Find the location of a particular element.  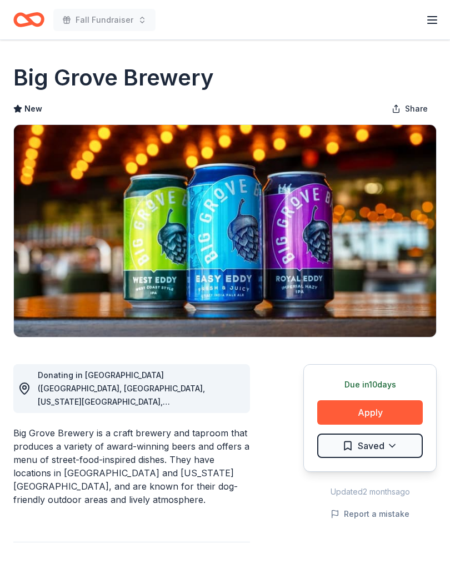

span: New is located at coordinates (33, 109).